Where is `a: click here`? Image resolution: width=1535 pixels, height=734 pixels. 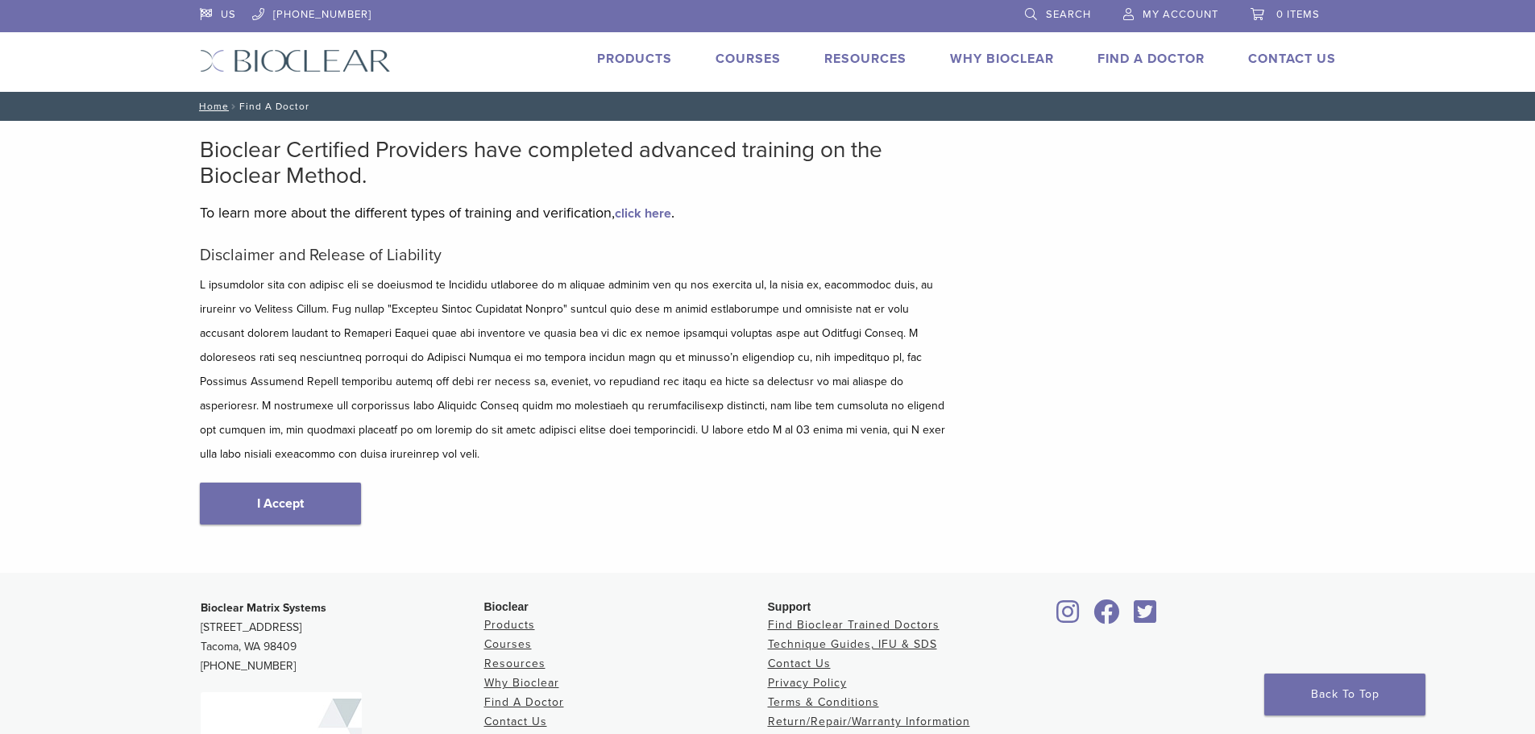 a: click here is located at coordinates (643, 214).